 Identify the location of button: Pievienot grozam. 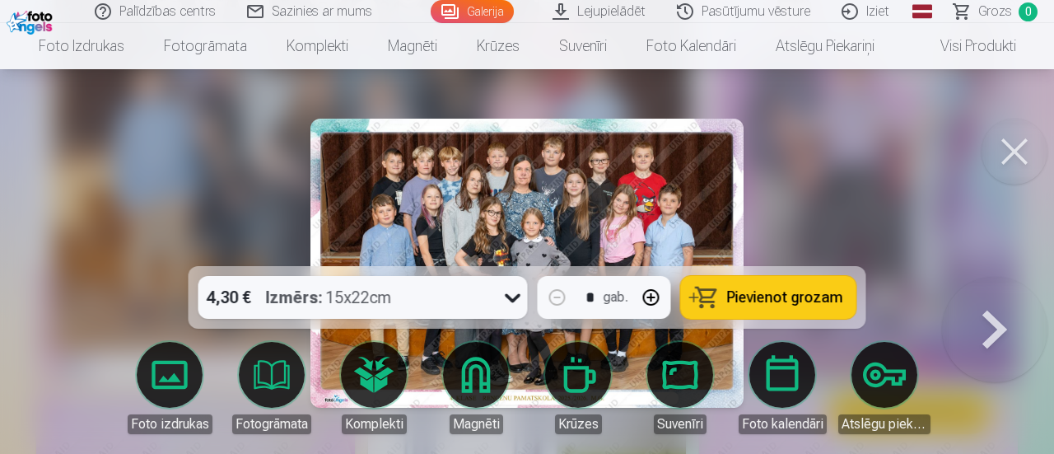
(768, 297).